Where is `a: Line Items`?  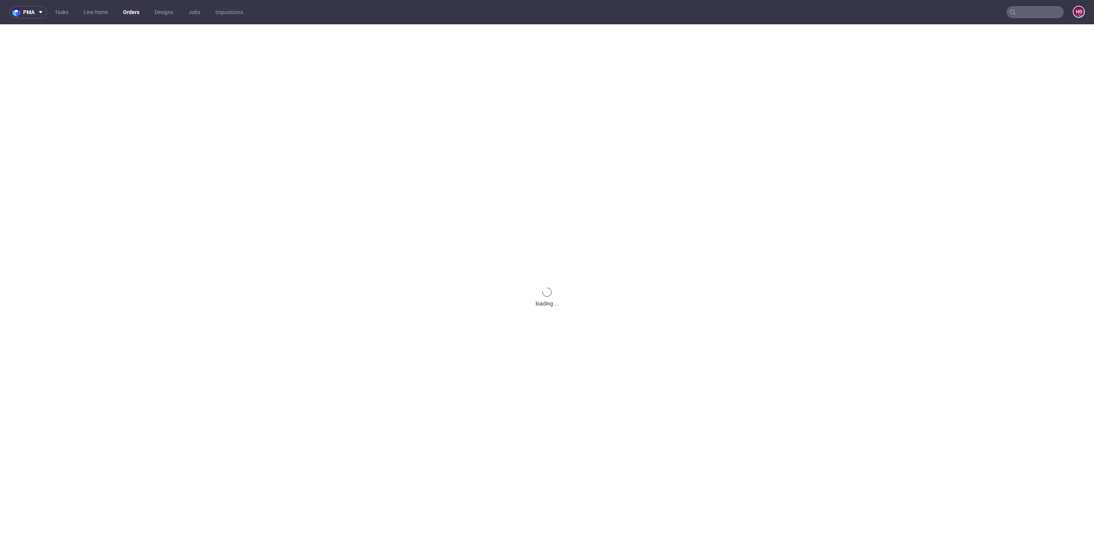
a: Line Items is located at coordinates (96, 12).